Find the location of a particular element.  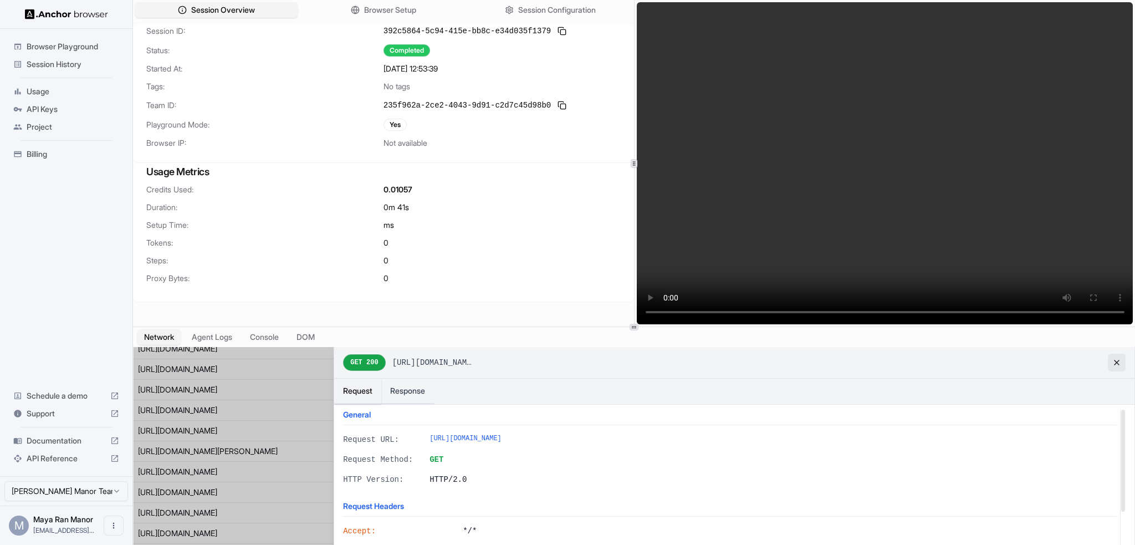

span: Documentation is located at coordinates (66, 441).